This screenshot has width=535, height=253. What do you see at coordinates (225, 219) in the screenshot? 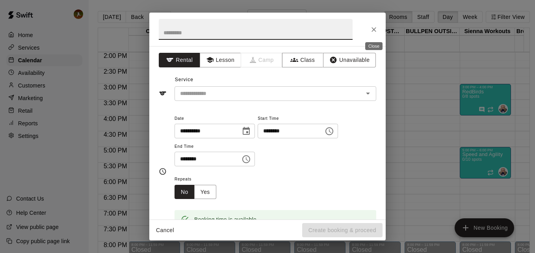
I see `div: Booking time is available` at bounding box center [225, 219].